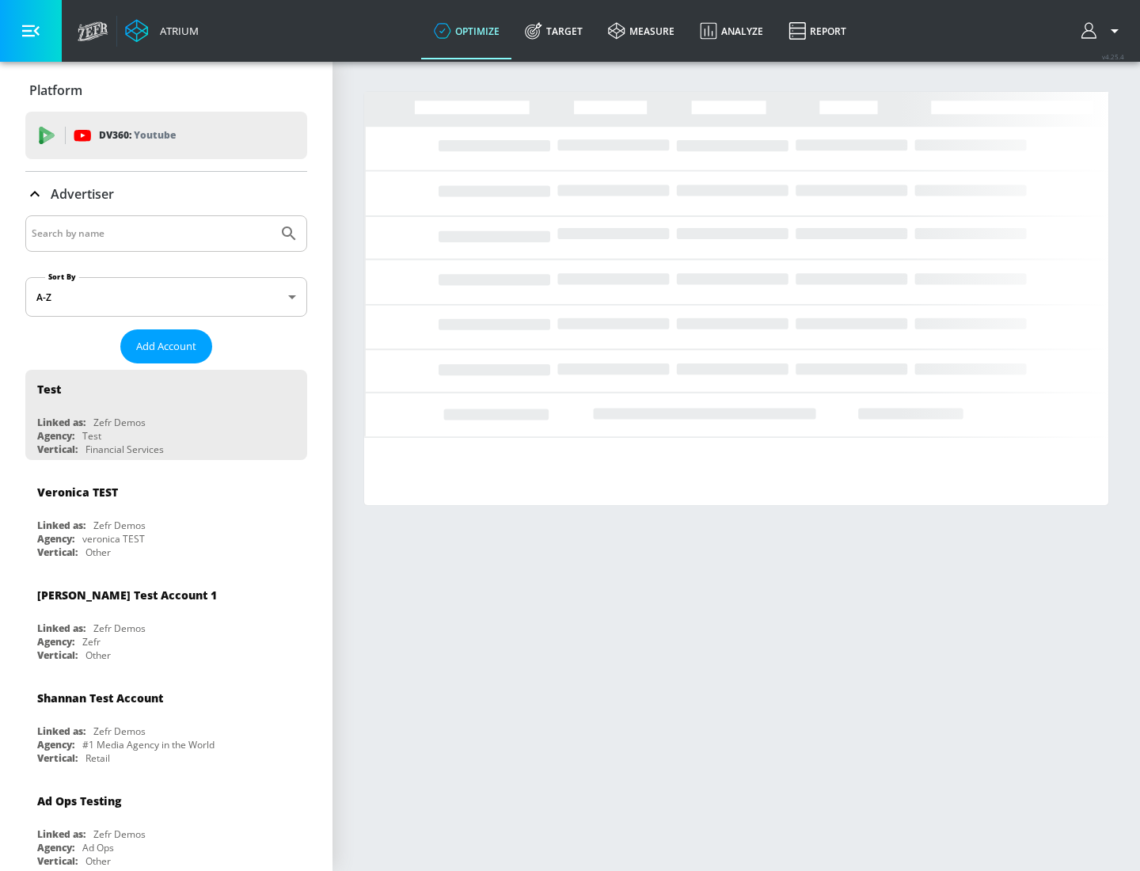 This screenshot has width=1140, height=871. What do you see at coordinates (137, 135) in the screenshot?
I see `p: DV360:` at bounding box center [137, 135].